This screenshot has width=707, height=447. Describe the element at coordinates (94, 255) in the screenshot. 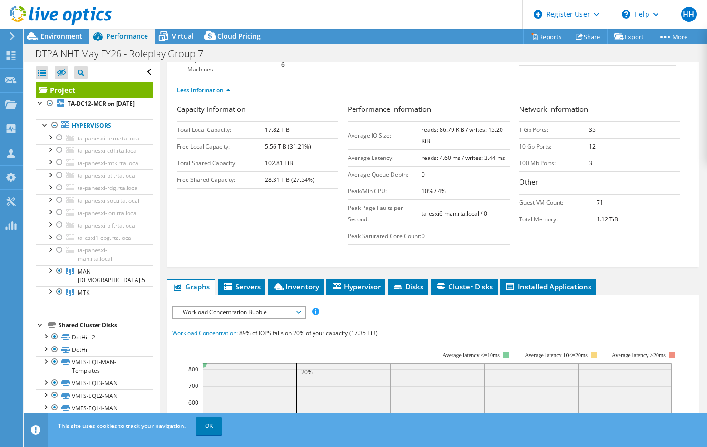

I see `a: ta-panesxi-man.rta.local` at that location.